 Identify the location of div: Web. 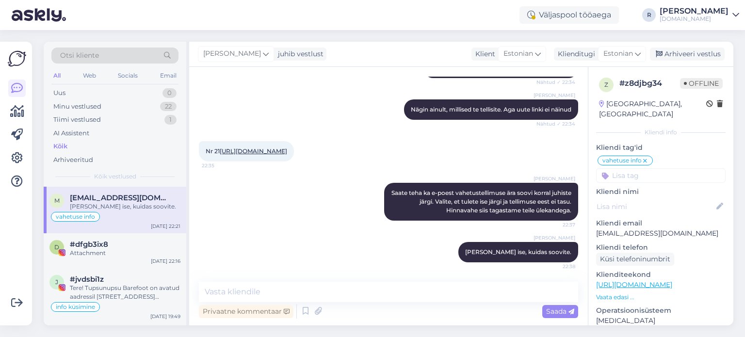
(89, 76).